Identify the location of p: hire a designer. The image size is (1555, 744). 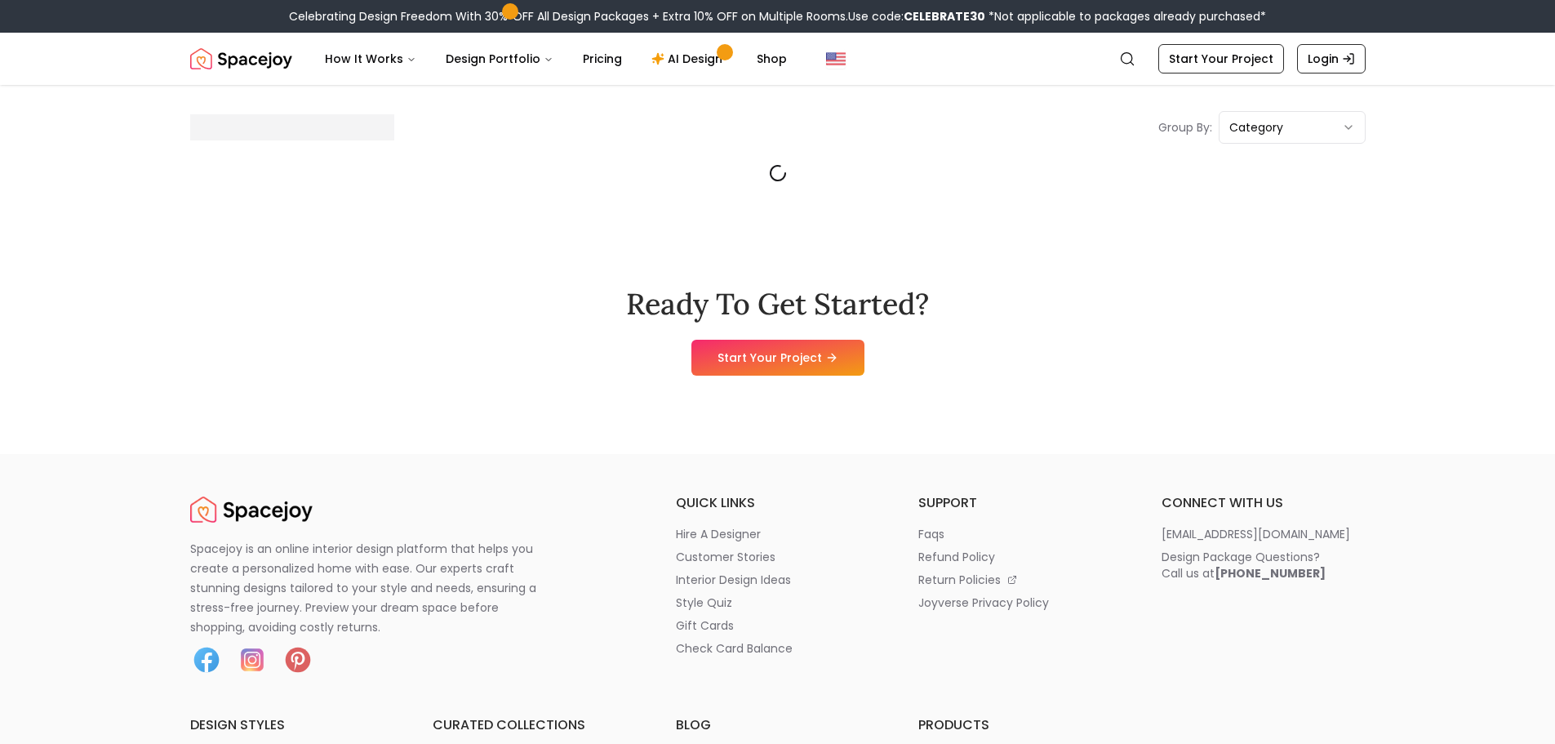
(718, 534).